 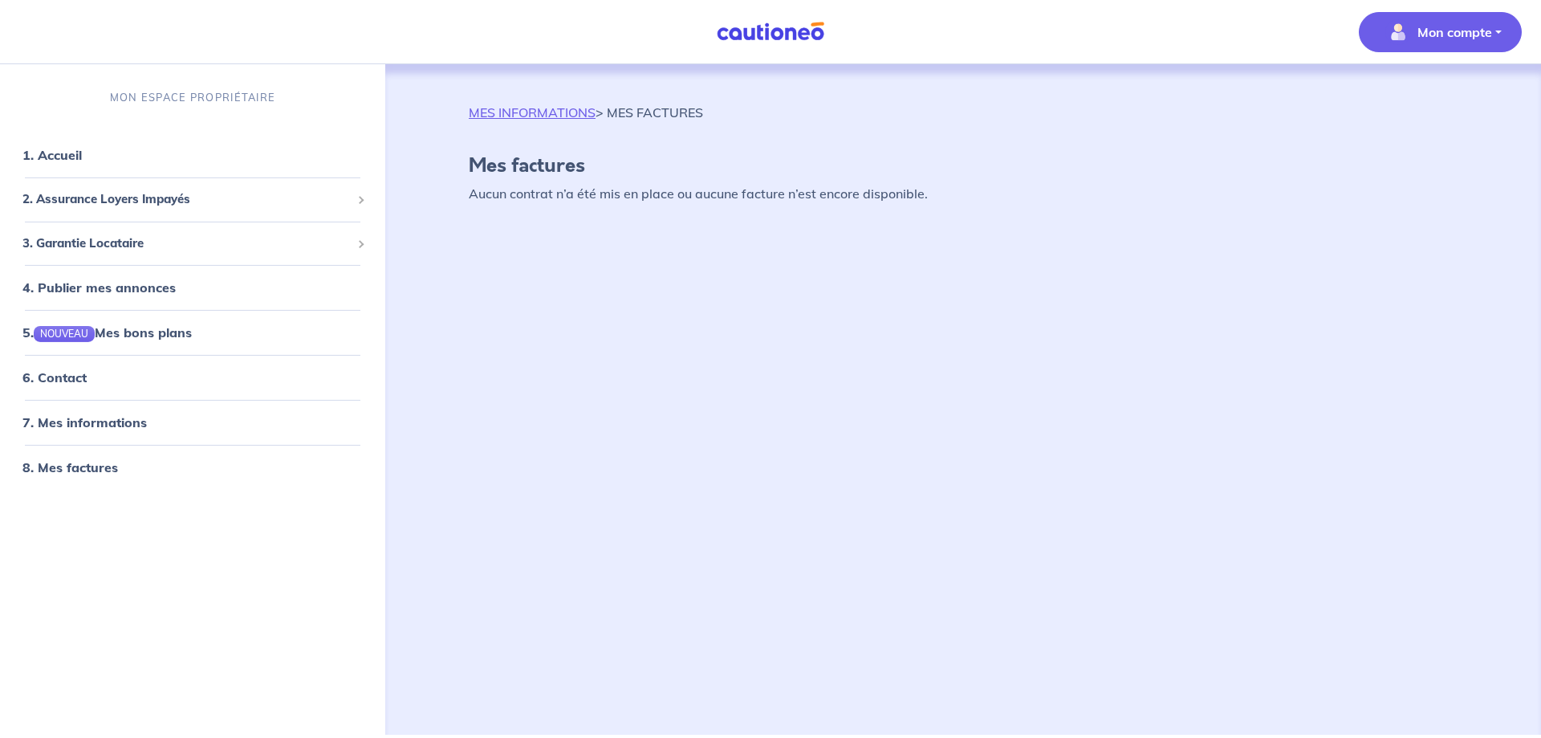 What do you see at coordinates (963, 165) in the screenshot?
I see `h4: Mes factures` at bounding box center [963, 165].